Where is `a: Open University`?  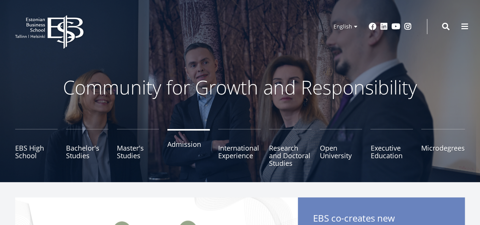 a: Open University is located at coordinates (341, 148).